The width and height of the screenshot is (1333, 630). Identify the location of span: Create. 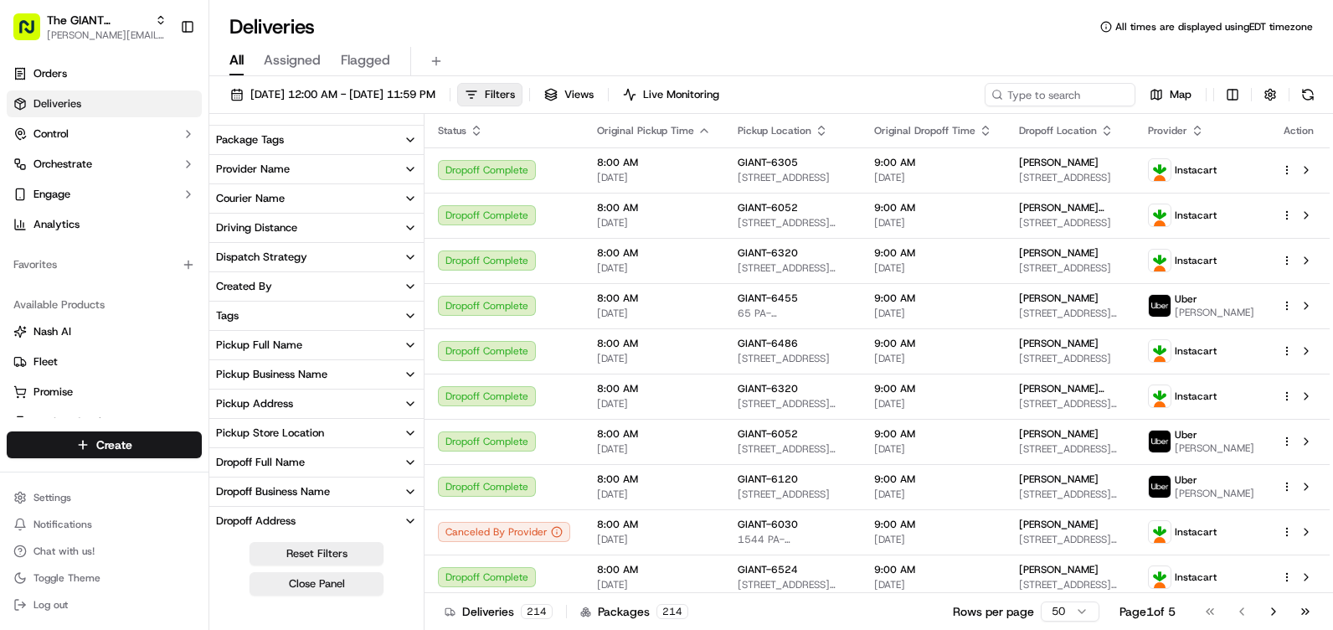
(114, 445).